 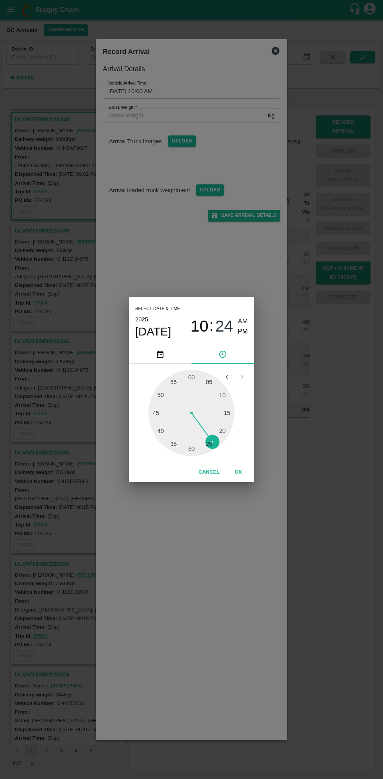 What do you see at coordinates (243, 331) in the screenshot?
I see `span: PM` at bounding box center [243, 331].